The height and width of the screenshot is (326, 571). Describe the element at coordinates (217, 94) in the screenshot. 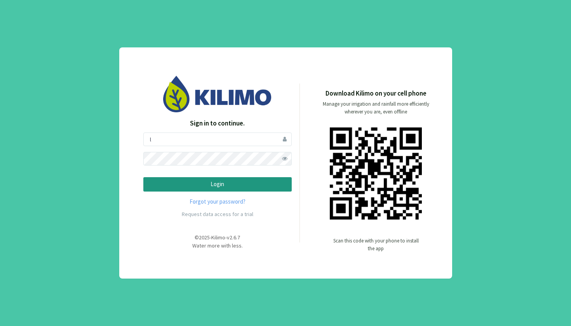

I see `img: Image` at that location.